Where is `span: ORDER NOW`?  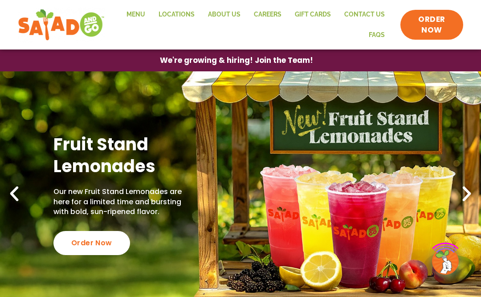 span: ORDER NOW is located at coordinates (432, 25).